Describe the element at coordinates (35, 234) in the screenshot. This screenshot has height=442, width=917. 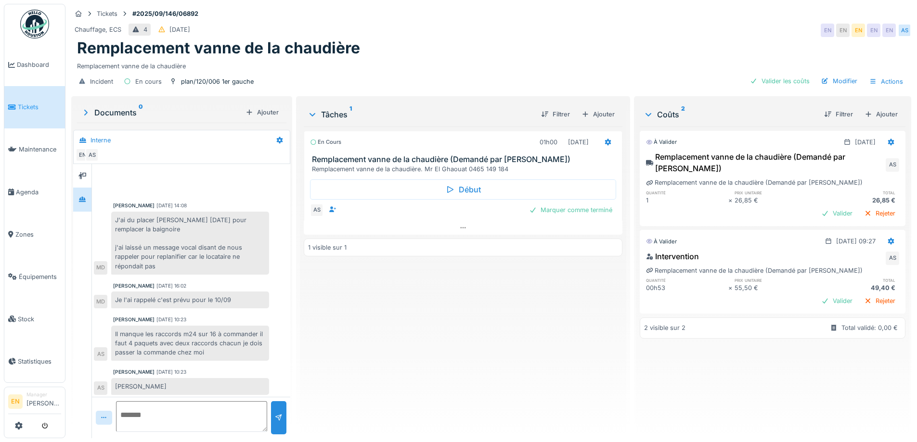
I see `a: Zones` at that location.